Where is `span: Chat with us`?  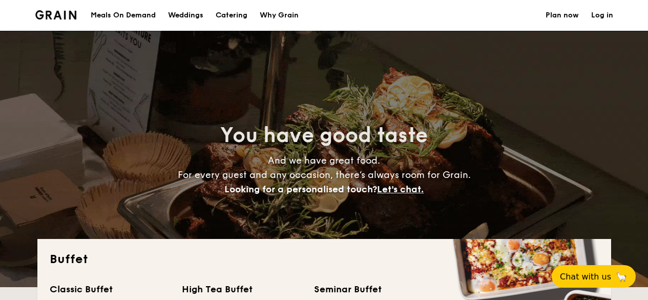
span: Chat with us is located at coordinates (585, 276).